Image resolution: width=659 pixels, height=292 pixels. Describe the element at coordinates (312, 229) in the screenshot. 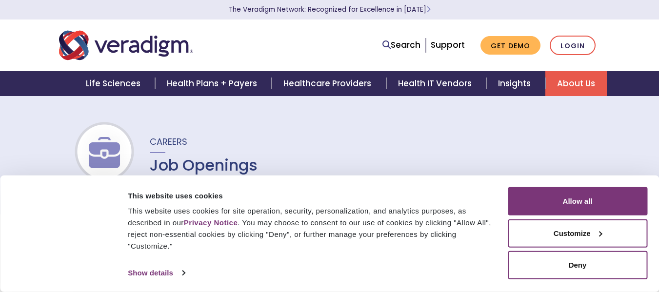

I see `div: This website uses cookies for site operation, security, personalization, and analytics purposes, ...` at that location.